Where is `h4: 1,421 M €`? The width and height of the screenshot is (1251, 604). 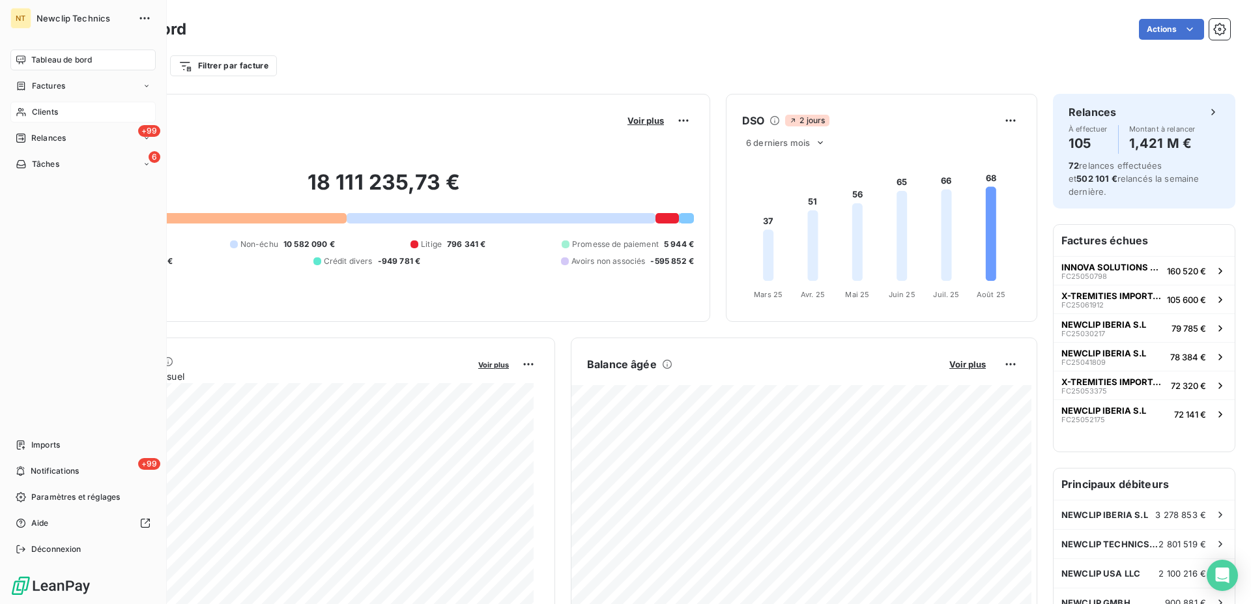
h4: 1,421 M € is located at coordinates (1162, 143).